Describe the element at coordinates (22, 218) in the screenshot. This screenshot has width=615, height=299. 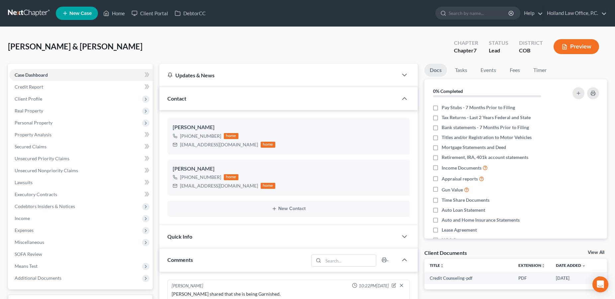
I see `span: Income` at that location.